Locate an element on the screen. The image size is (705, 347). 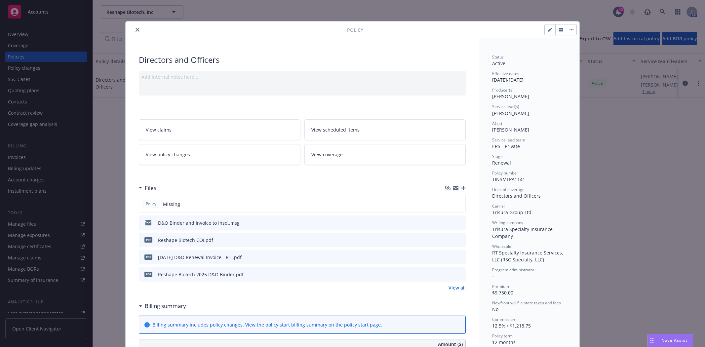
span: Premium is located at coordinates (500, 286).